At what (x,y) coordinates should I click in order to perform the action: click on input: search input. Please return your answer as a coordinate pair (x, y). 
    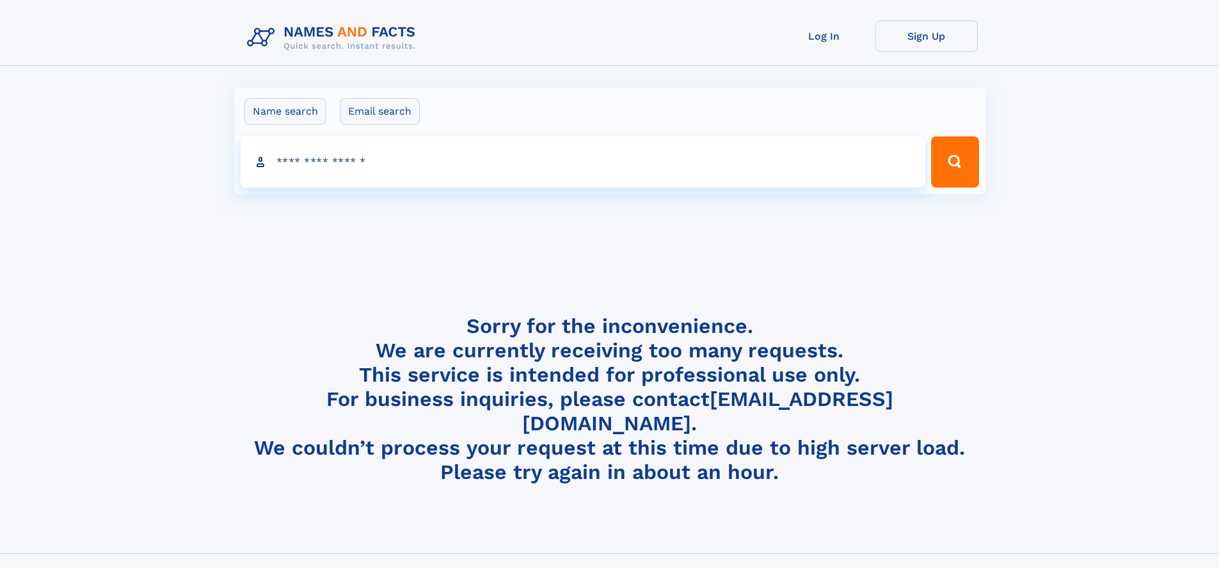
    Looking at the image, I should click on (583, 162).